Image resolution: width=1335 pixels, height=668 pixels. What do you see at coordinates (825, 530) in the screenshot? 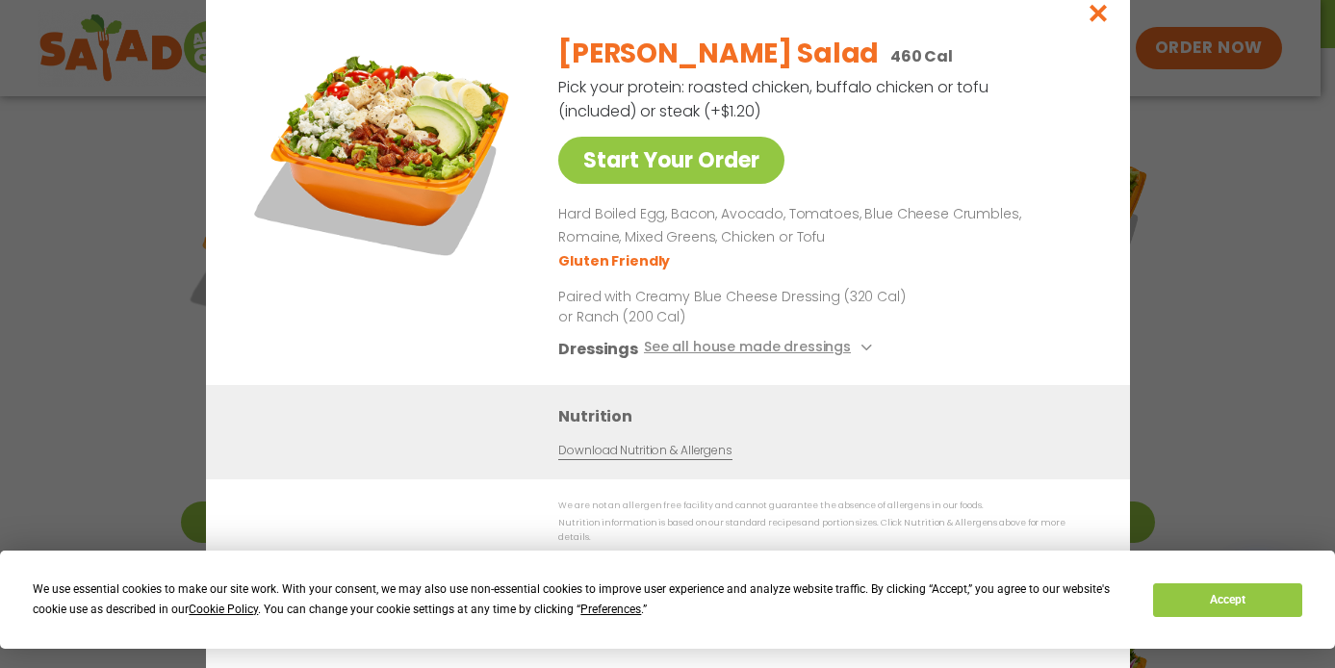
I see `p: Nutrition information is based on our standard recipes and portion sizes. Click Nutrition & Aller...` at bounding box center [825, 530].